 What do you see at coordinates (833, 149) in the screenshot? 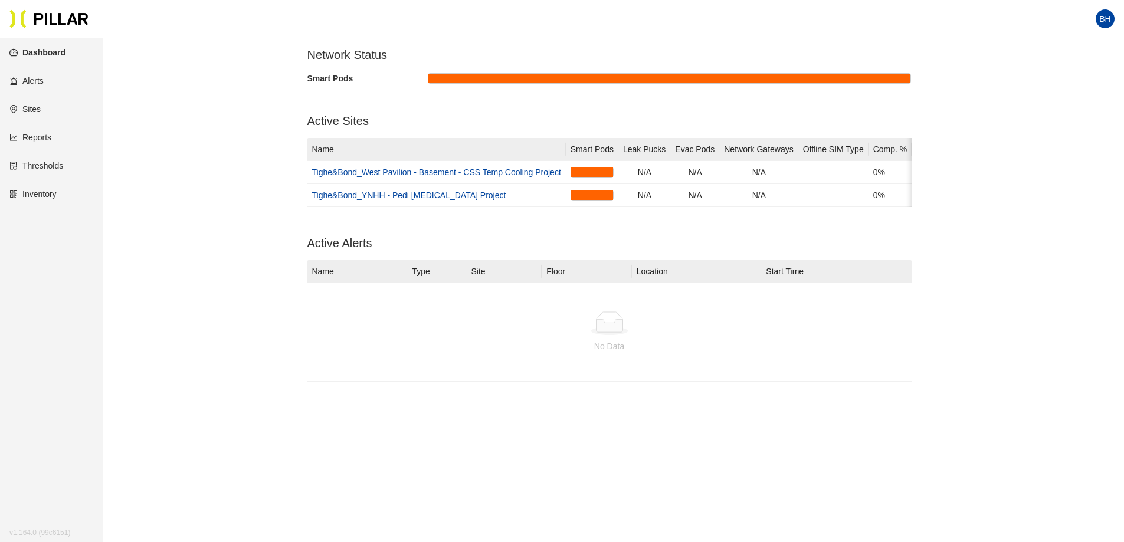
I see `th: Offline SIM Type` at bounding box center [833, 149].